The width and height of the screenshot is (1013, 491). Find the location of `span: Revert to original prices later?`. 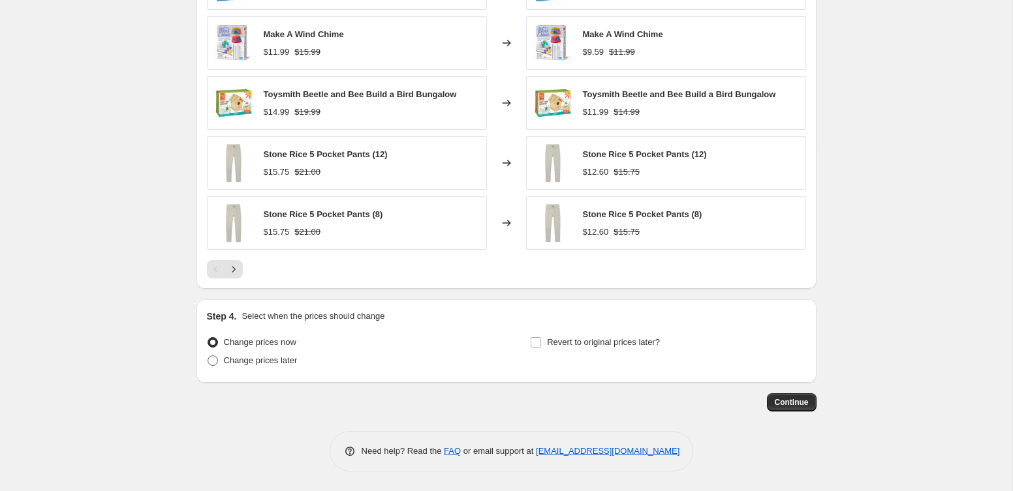

span: Revert to original prices later? is located at coordinates (603, 342).